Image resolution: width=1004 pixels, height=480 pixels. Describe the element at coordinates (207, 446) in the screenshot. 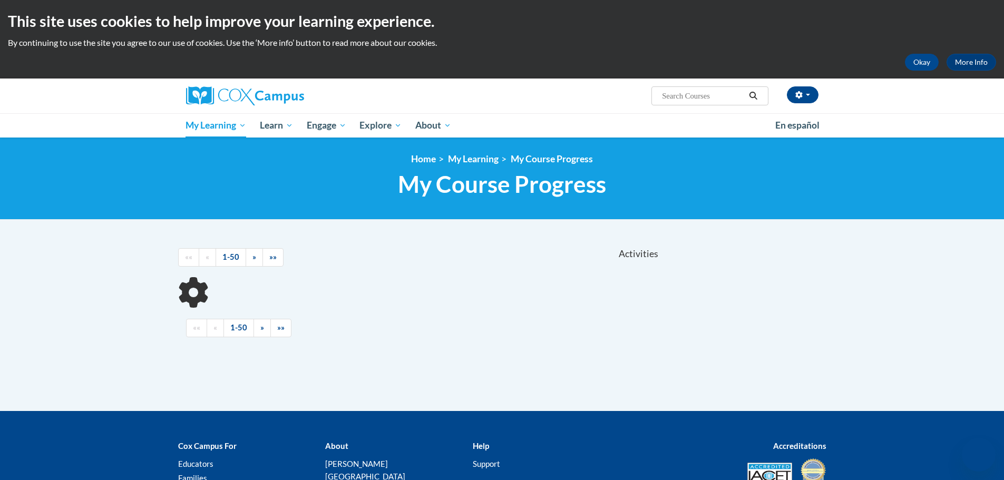

I see `b: Cox Campus For` at that location.